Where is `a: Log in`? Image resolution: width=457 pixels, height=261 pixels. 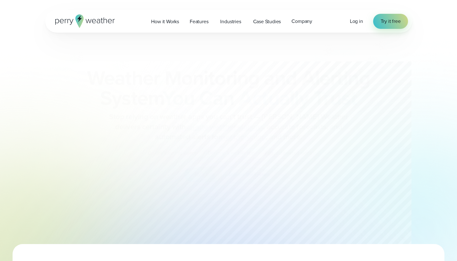 a: Log in is located at coordinates (356, 21).